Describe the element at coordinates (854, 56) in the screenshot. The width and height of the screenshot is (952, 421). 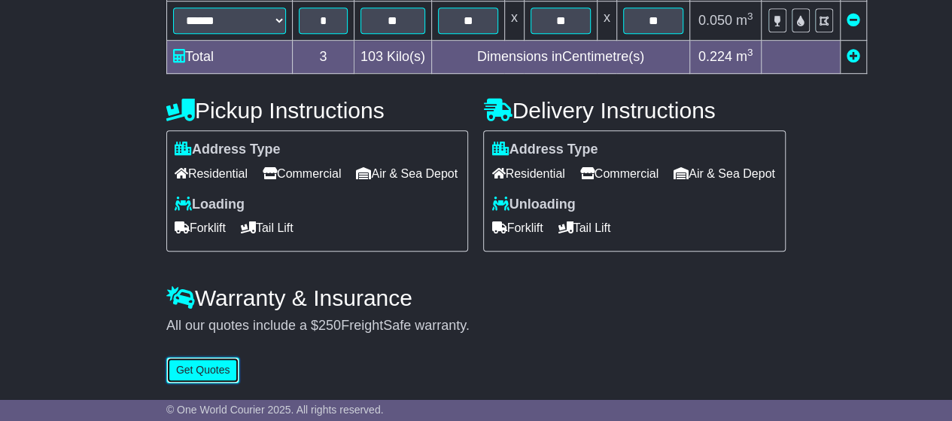
I see `a: Add new item` at that location.